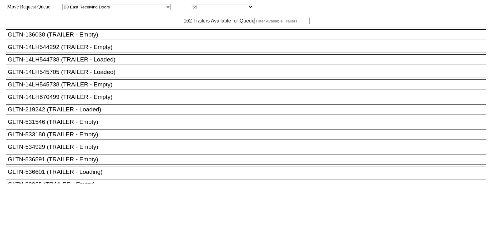 Image resolution: width=490 pixels, height=244 pixels. Describe the element at coordinates (249, 72) in the screenshot. I see `div: GLTN-14LH545705 (TRAILER - Loaded)` at that location.